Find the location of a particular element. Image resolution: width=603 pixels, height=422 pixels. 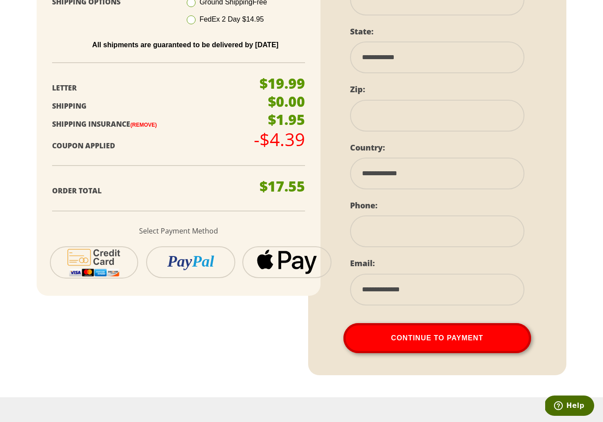

p: Order Total is located at coordinates (156, 191).